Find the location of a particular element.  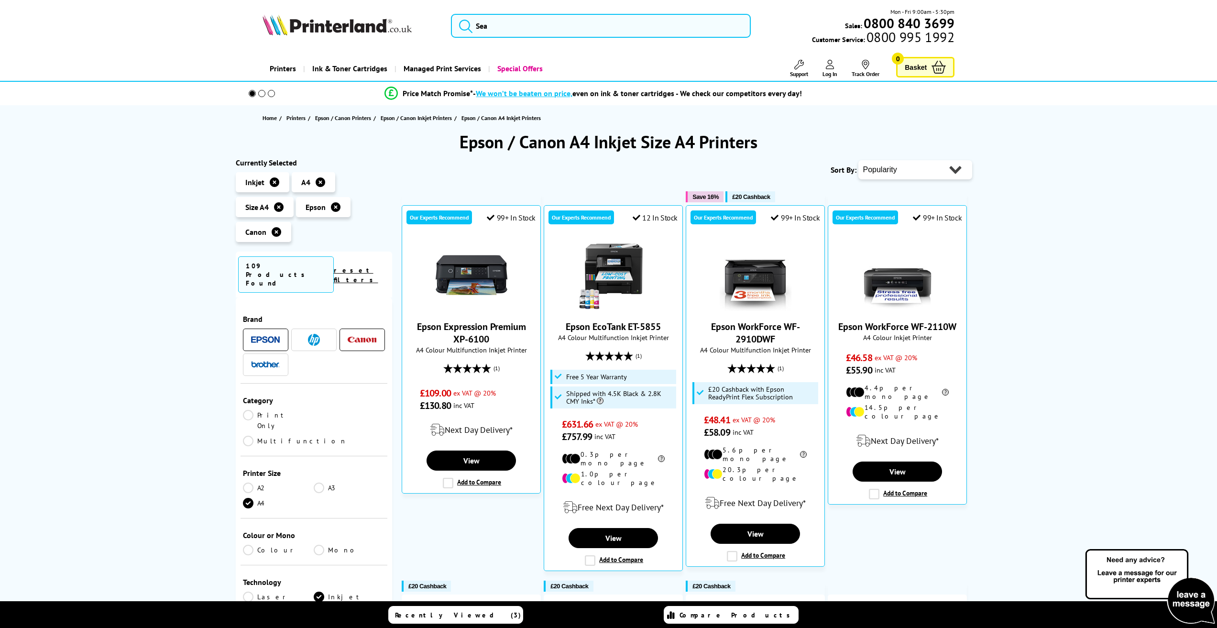

span: Canon is located at coordinates (256, 232).